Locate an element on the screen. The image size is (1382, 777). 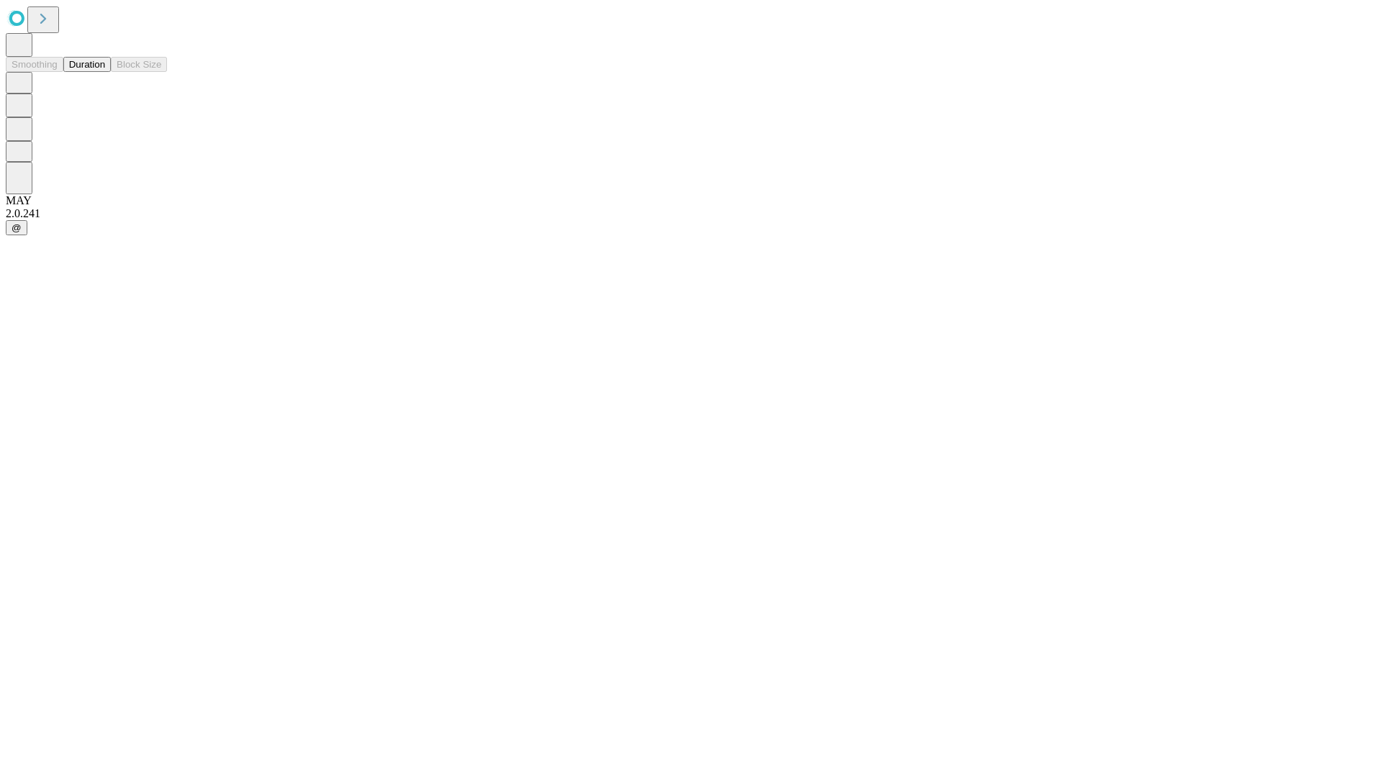
button: Block Size is located at coordinates (139, 64).